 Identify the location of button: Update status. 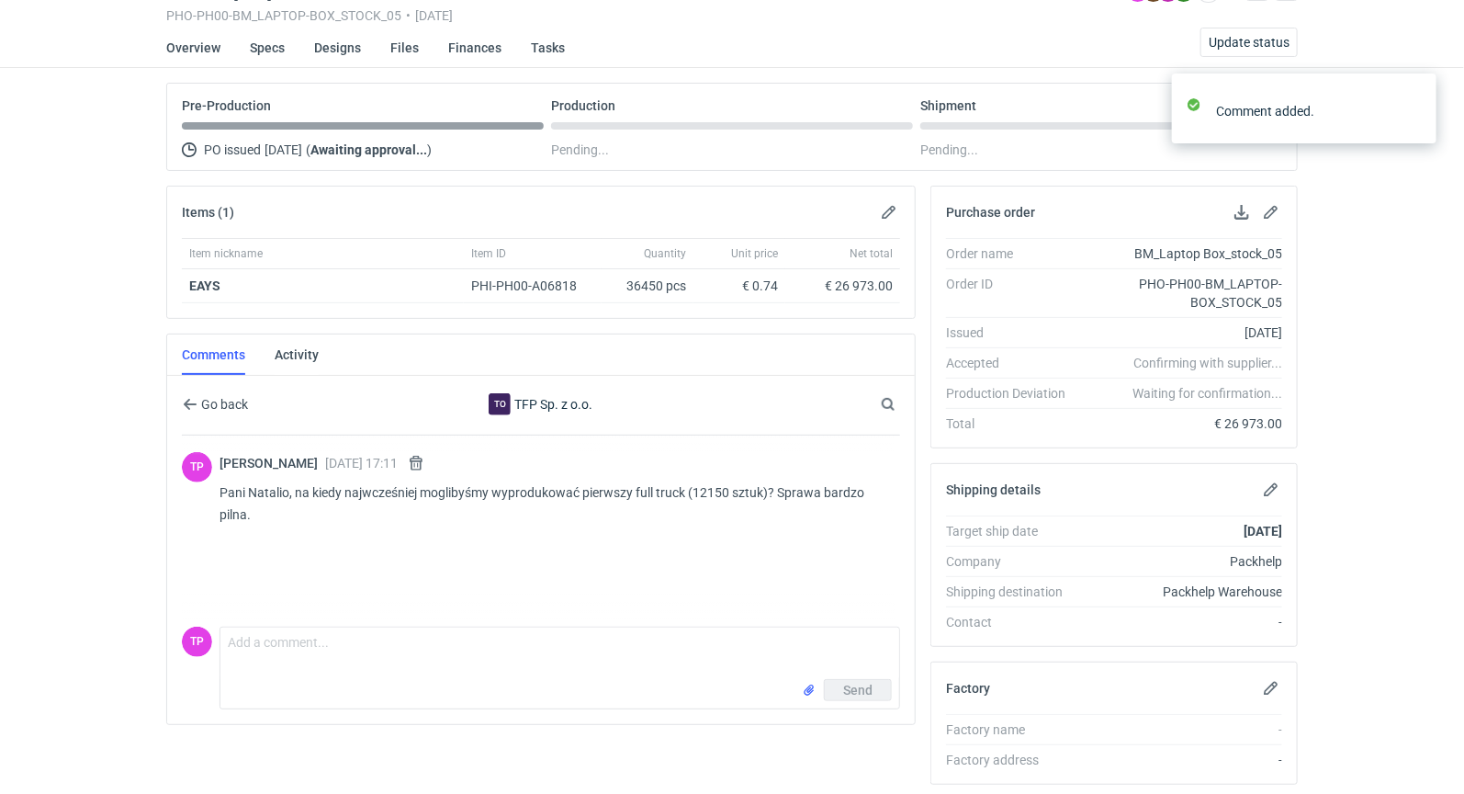
(1249, 42).